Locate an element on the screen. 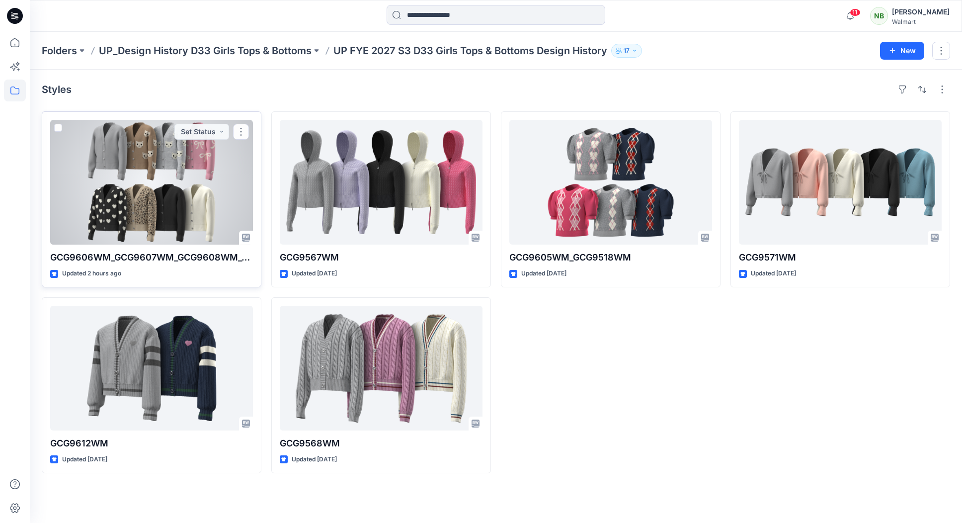 This screenshot has width=962, height=523. button: New is located at coordinates (902, 51).